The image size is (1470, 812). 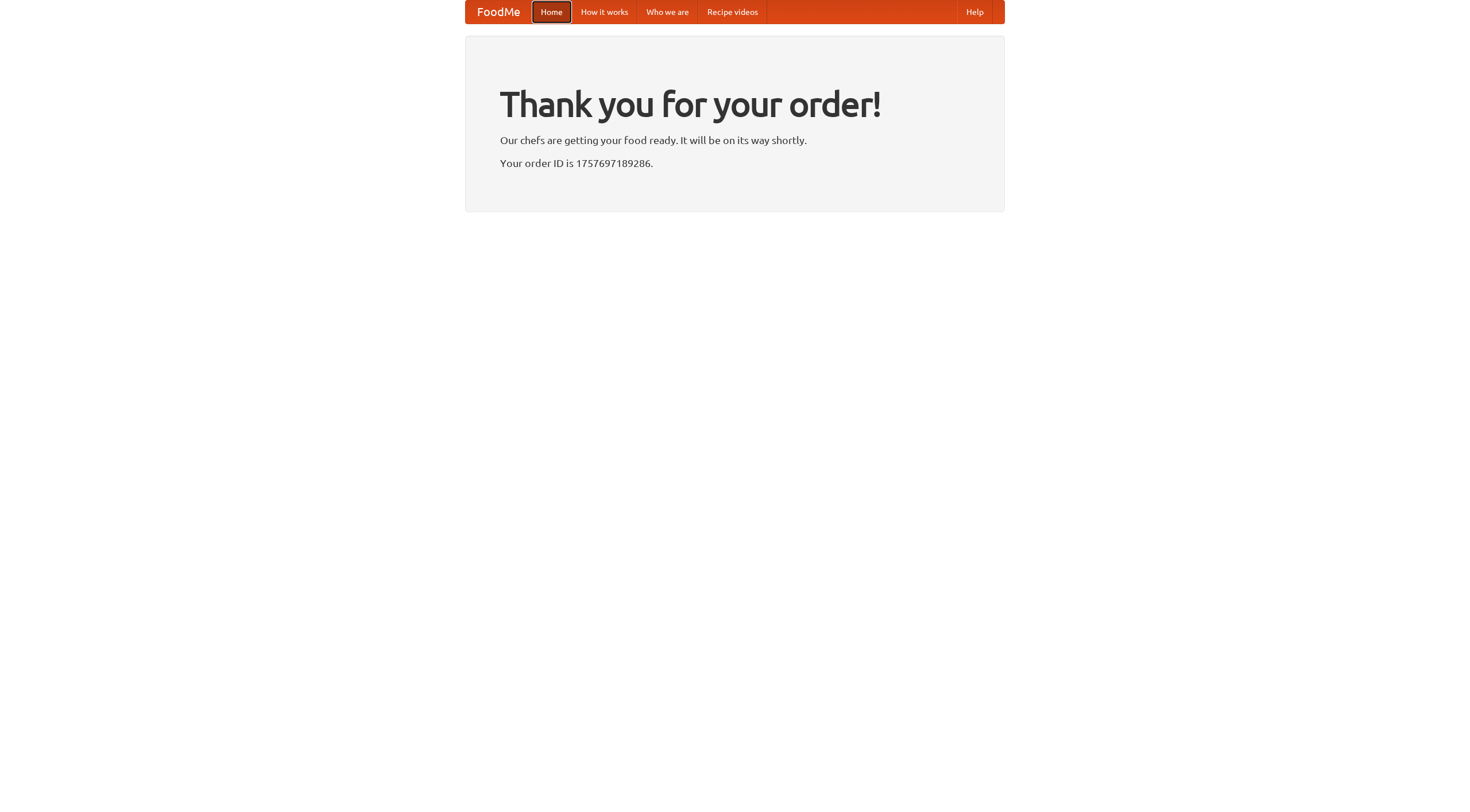 What do you see at coordinates (975, 12) in the screenshot?
I see `a: Help` at bounding box center [975, 12].